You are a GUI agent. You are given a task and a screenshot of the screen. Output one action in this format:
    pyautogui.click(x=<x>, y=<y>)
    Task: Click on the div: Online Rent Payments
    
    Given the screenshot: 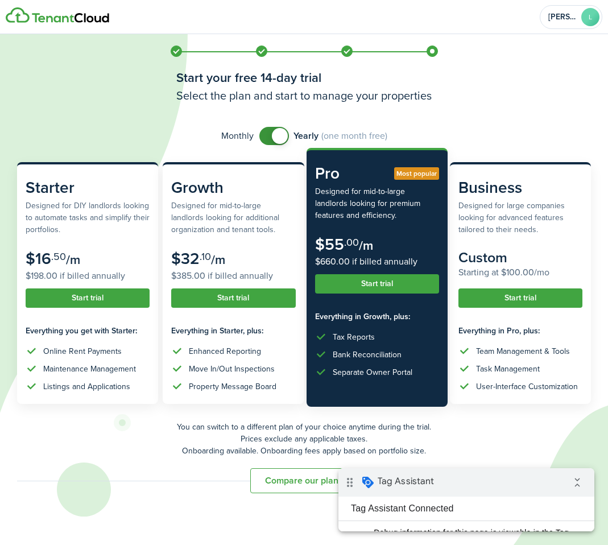 What is the action you would take?
    pyautogui.click(x=82, y=351)
    